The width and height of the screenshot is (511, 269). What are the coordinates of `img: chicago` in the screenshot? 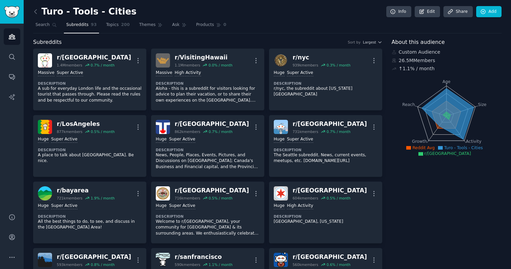 It's located at (281, 194).